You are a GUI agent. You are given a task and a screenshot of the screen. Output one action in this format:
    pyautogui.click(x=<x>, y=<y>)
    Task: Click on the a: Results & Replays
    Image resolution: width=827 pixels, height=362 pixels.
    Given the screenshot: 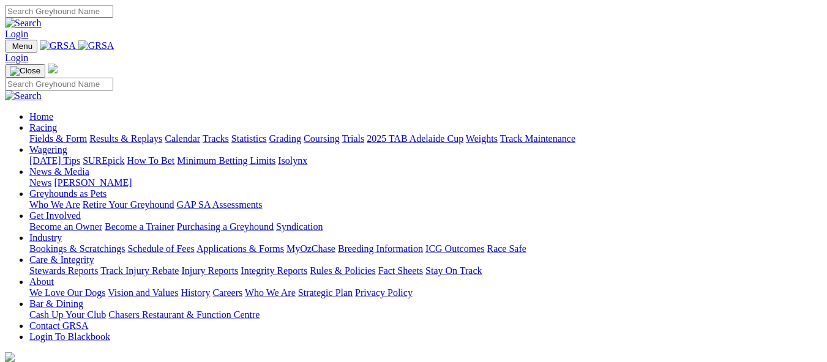 What is the action you would take?
    pyautogui.click(x=125, y=138)
    